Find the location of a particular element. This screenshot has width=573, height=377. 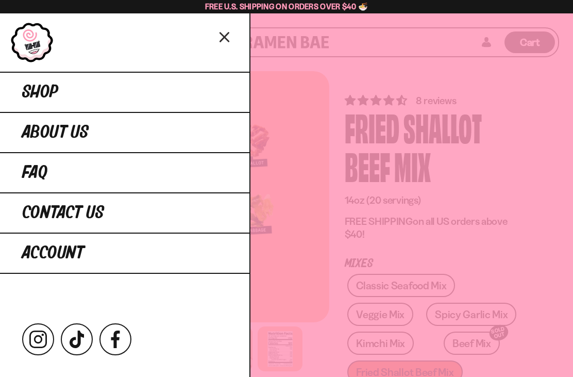

span: About Us is located at coordinates (55, 132).